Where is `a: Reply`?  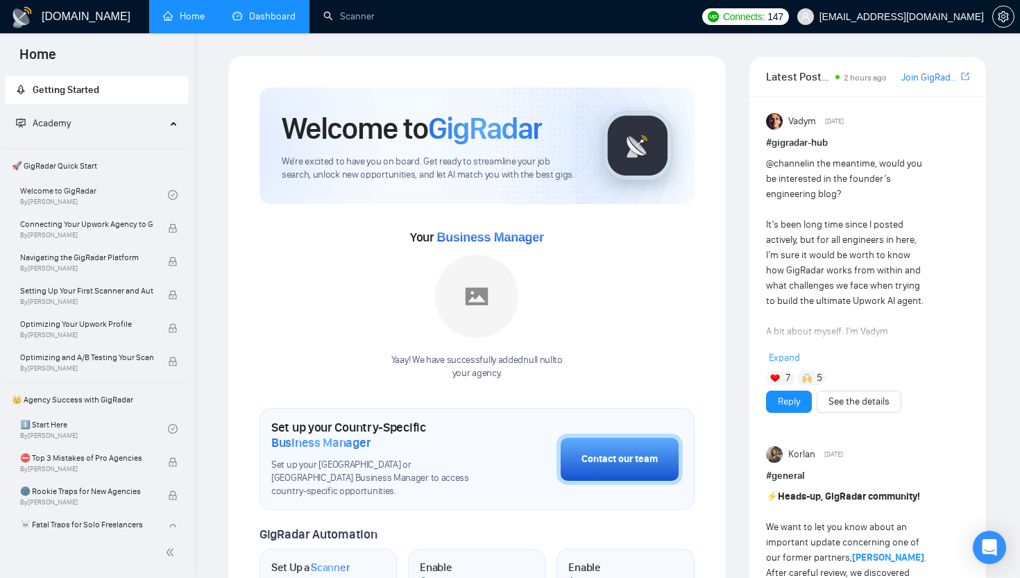 a: Reply is located at coordinates (789, 402).